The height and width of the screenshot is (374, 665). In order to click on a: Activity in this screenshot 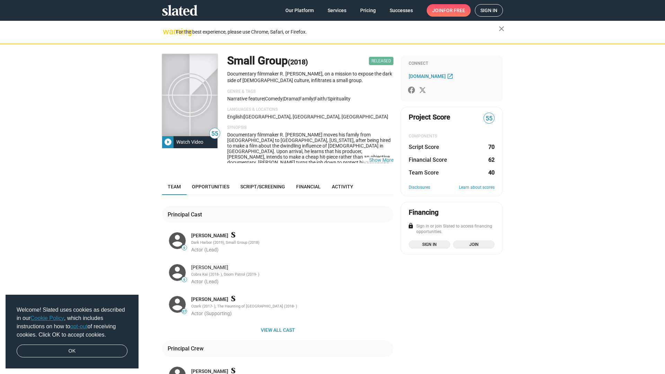, I will do `click(342, 187)`.